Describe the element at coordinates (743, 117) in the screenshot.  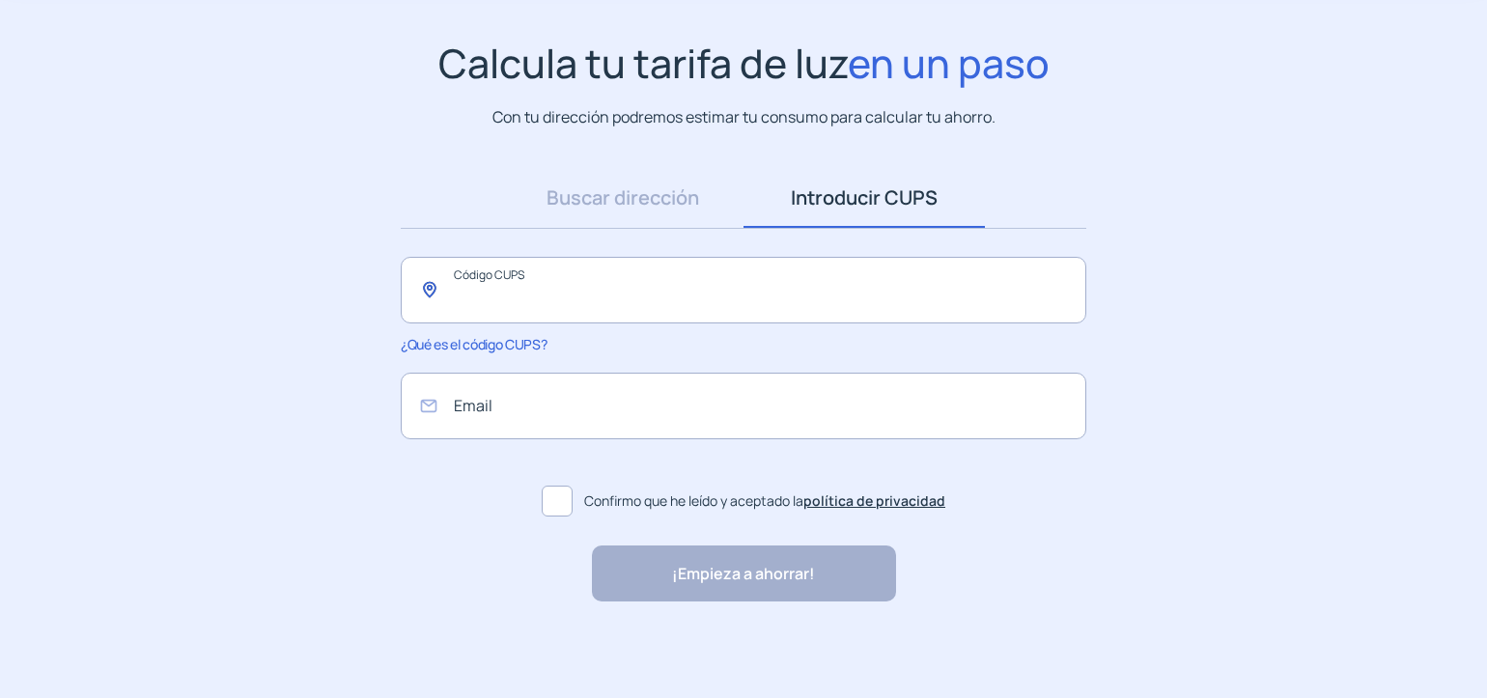
I see `p: Con tu dirección podremos estimar tu consumo para calcular tu ahorro.` at that location.